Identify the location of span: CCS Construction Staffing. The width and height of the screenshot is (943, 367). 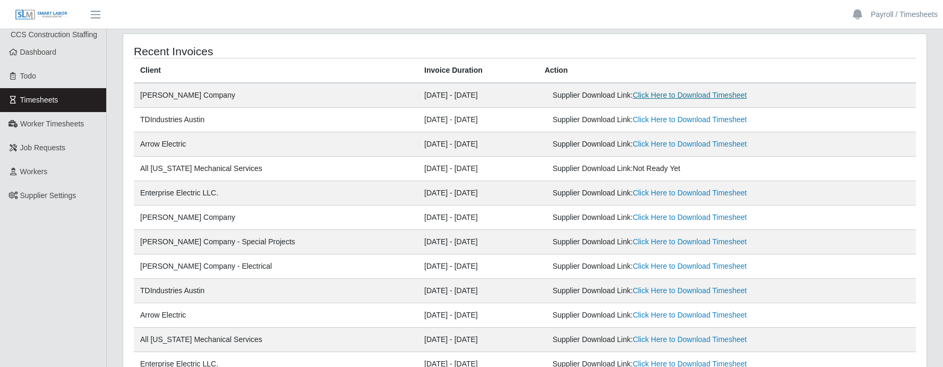
(54, 35).